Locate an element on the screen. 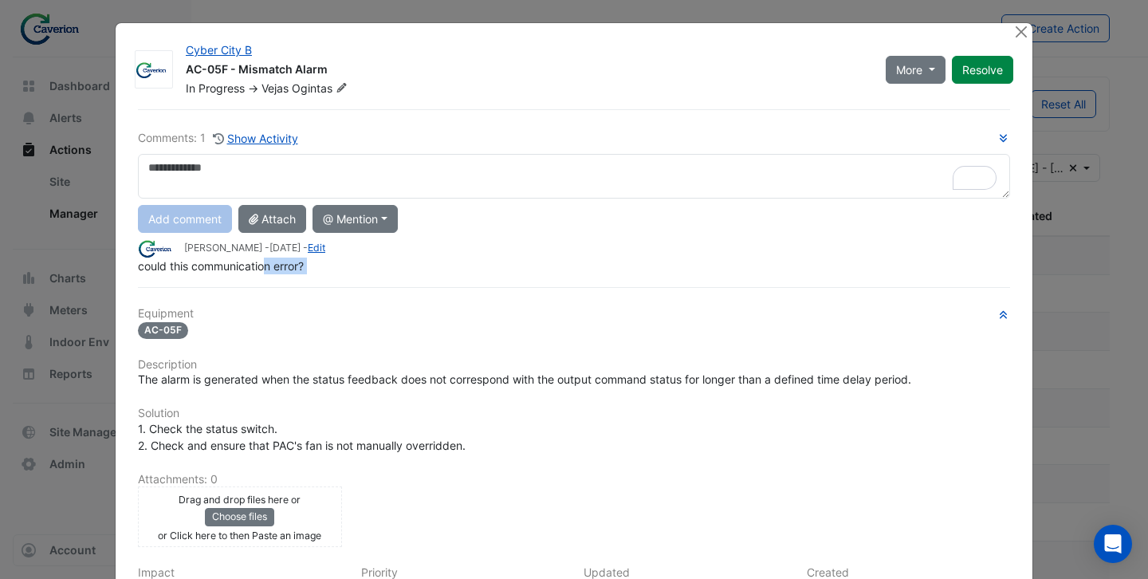  small: Drag and drop files here or is located at coordinates (239, 499).